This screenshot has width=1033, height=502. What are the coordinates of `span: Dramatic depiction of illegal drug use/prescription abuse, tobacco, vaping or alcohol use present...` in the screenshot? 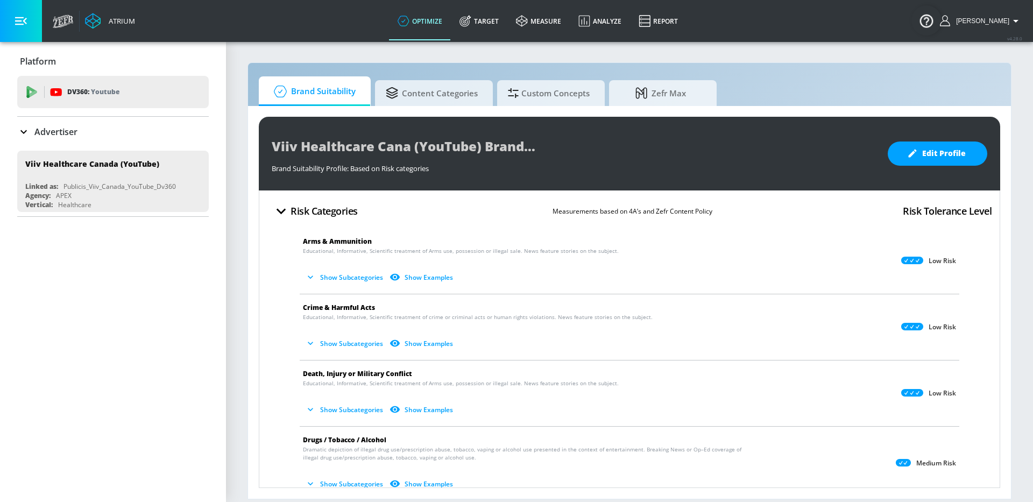 It's located at (525, 453).